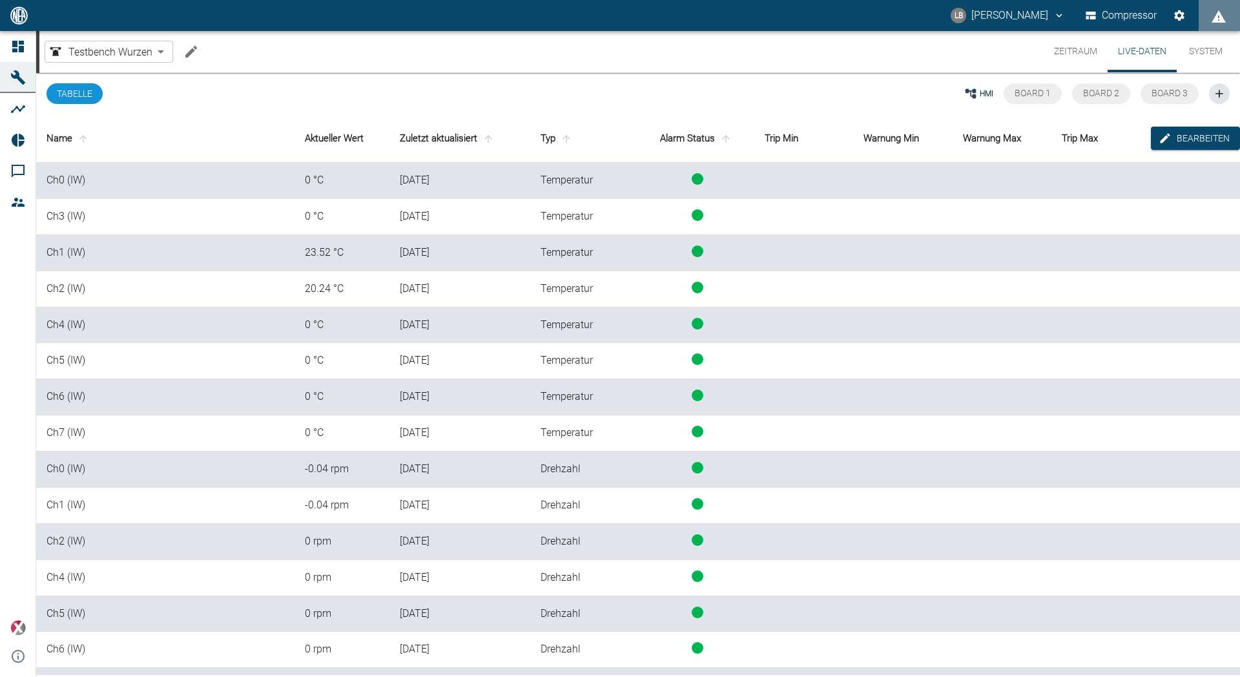 The height and width of the screenshot is (677, 1240). I want to click on button: System, so click(1206, 52).